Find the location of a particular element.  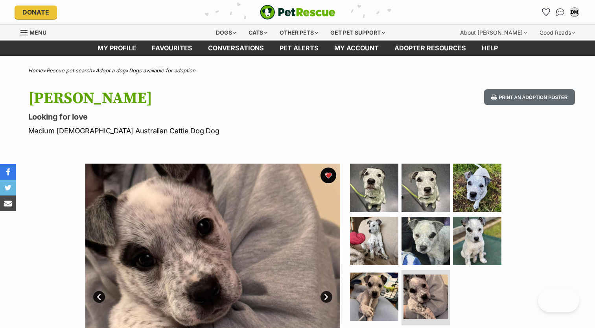

img: chat-41dd97257d64d25036548639549fe6c8038ab92f7586957e7f3b1b290dea8141.svg is located at coordinates (560, 12).